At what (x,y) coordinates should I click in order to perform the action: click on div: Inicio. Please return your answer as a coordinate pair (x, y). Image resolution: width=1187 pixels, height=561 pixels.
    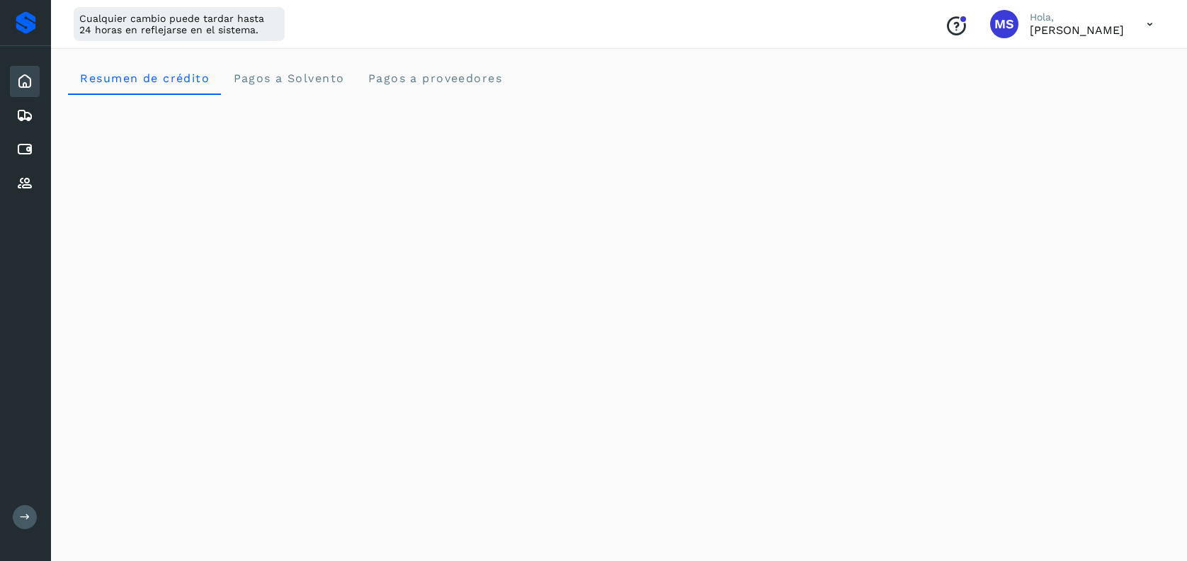
    Looking at the image, I should click on (25, 81).